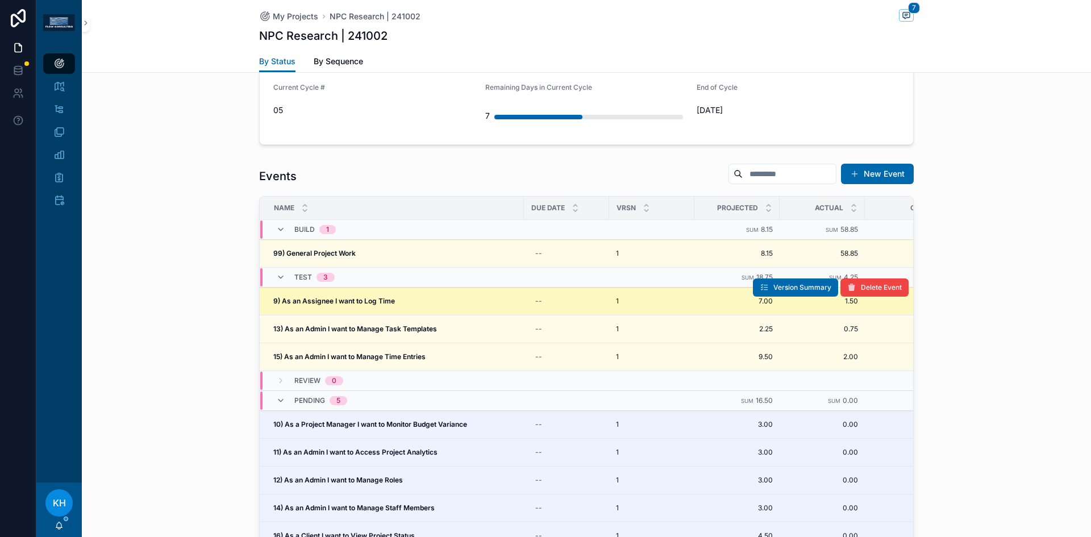  I want to click on span: 27.5, so click(908, 253).